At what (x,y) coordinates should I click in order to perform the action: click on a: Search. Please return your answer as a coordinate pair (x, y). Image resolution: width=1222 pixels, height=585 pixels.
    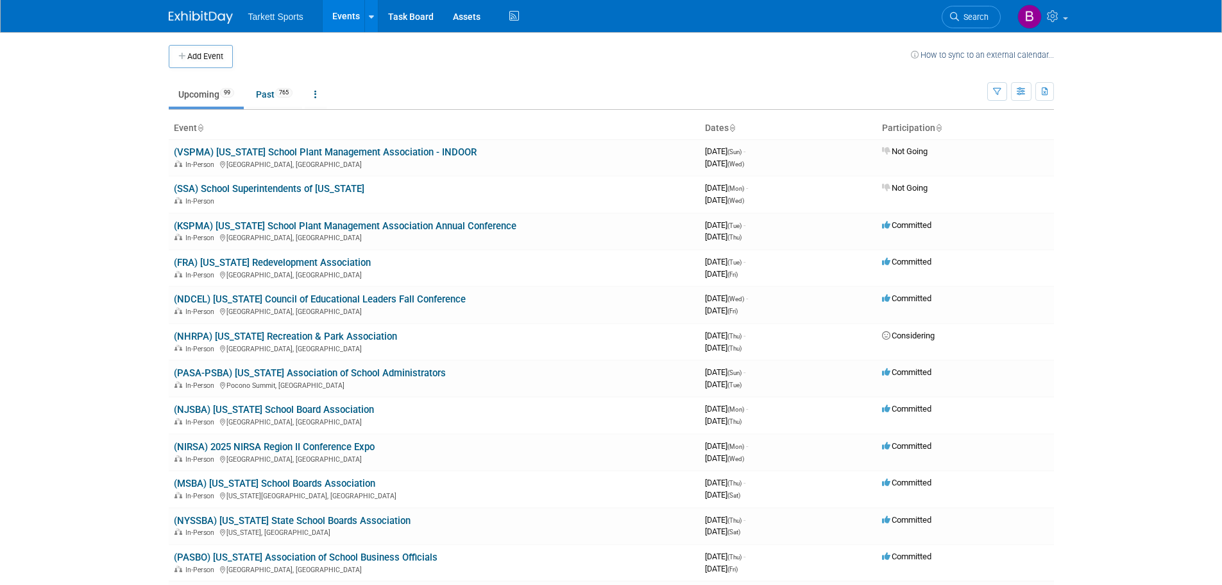
    Looking at the image, I should click on (972, 17).